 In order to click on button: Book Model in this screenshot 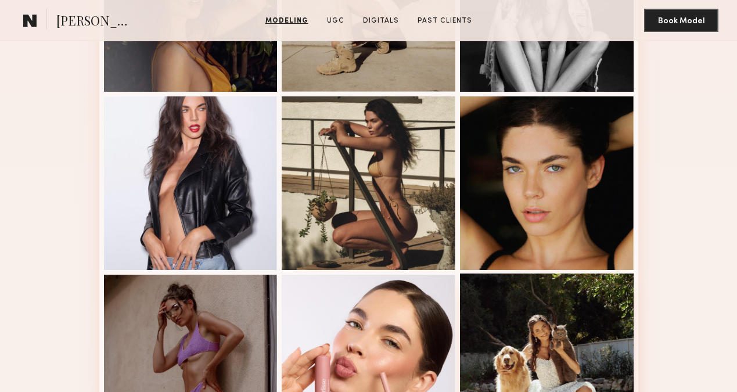, I will do `click(682, 20)`.